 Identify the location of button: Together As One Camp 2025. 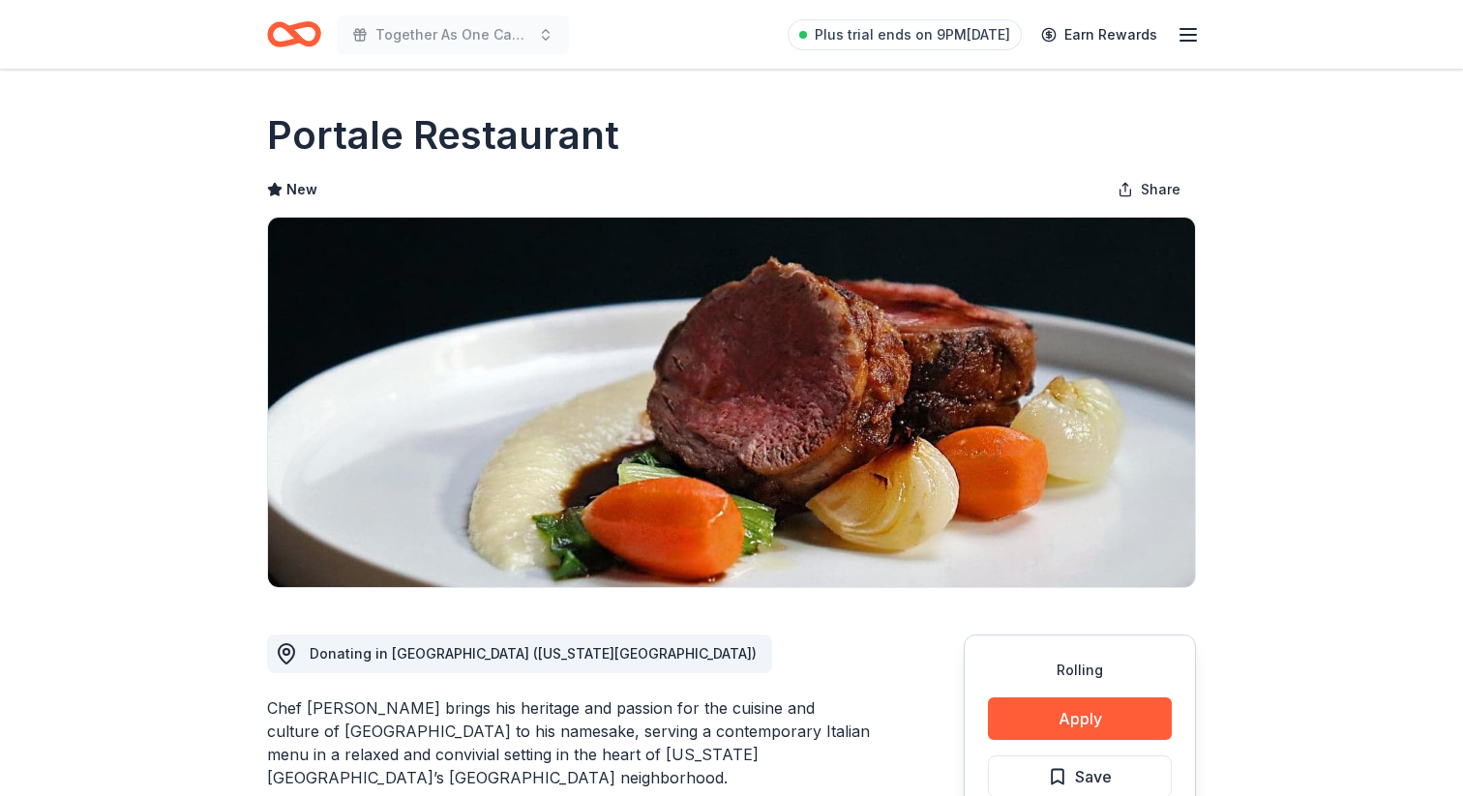
(453, 35).